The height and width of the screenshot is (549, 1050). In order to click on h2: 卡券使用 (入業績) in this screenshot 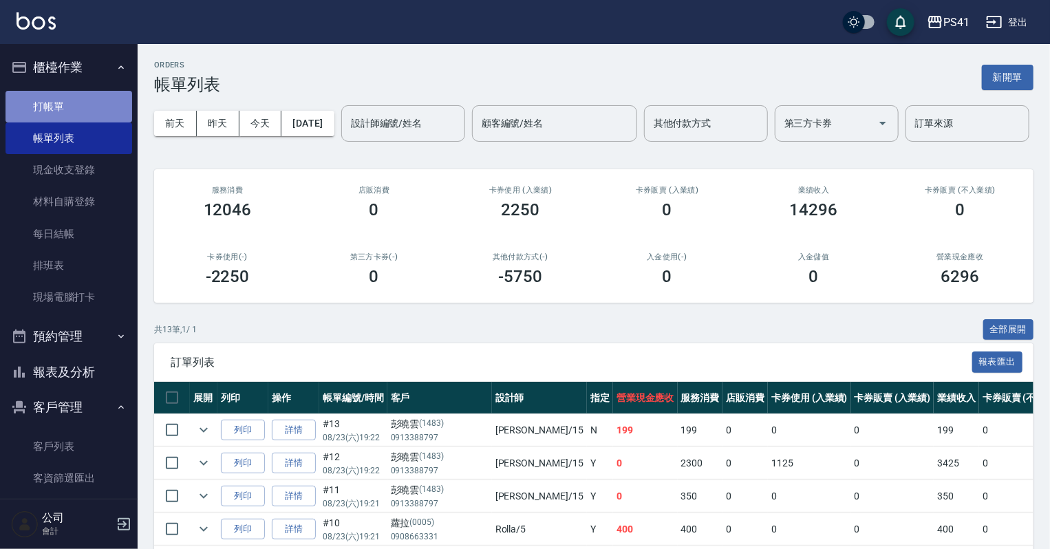, I will do `click(520, 190)`.